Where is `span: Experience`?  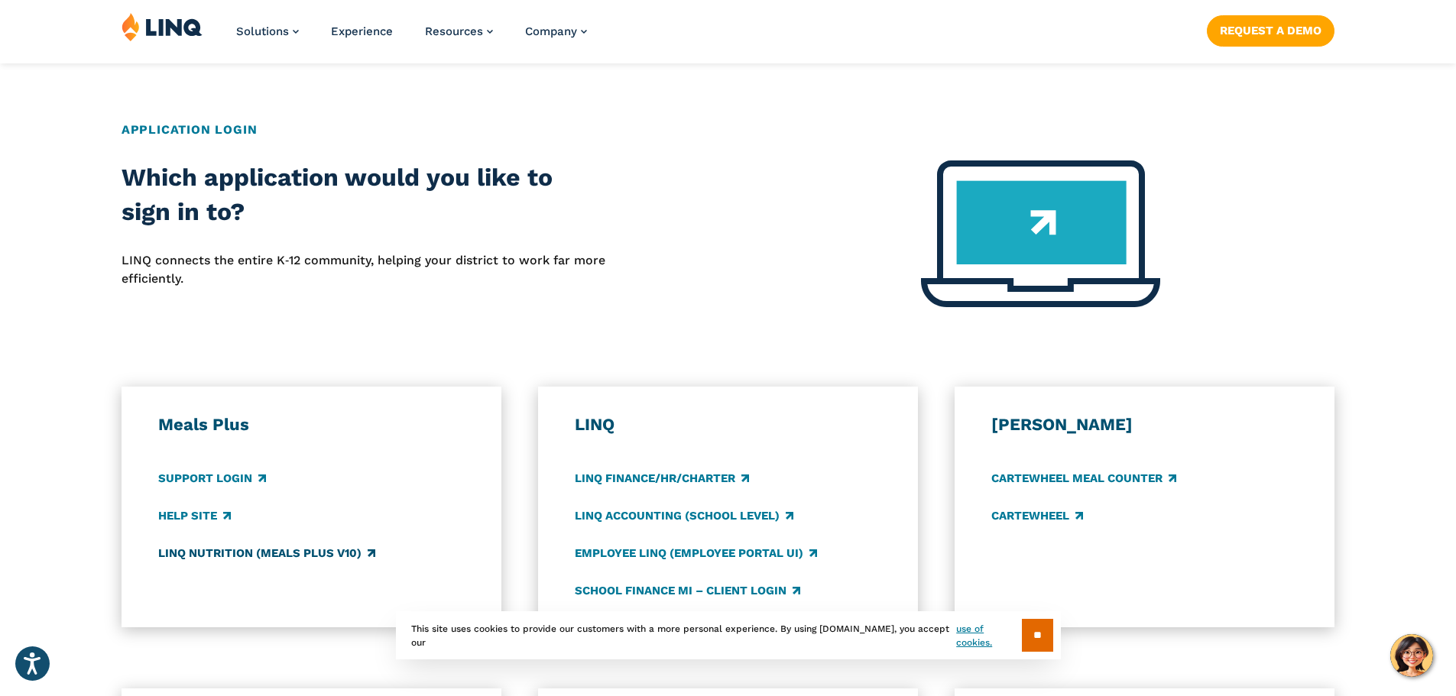 span: Experience is located at coordinates (362, 31).